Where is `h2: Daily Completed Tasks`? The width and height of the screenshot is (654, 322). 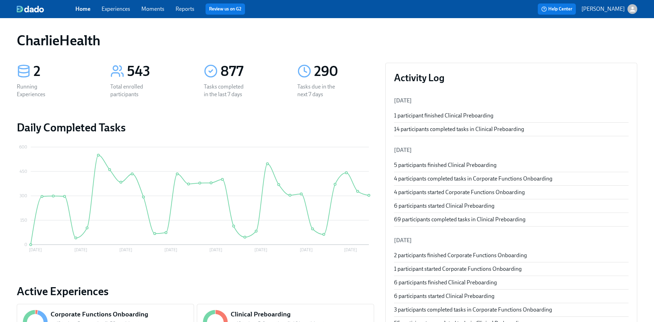 h2: Daily Completed Tasks is located at coordinates (195, 128).